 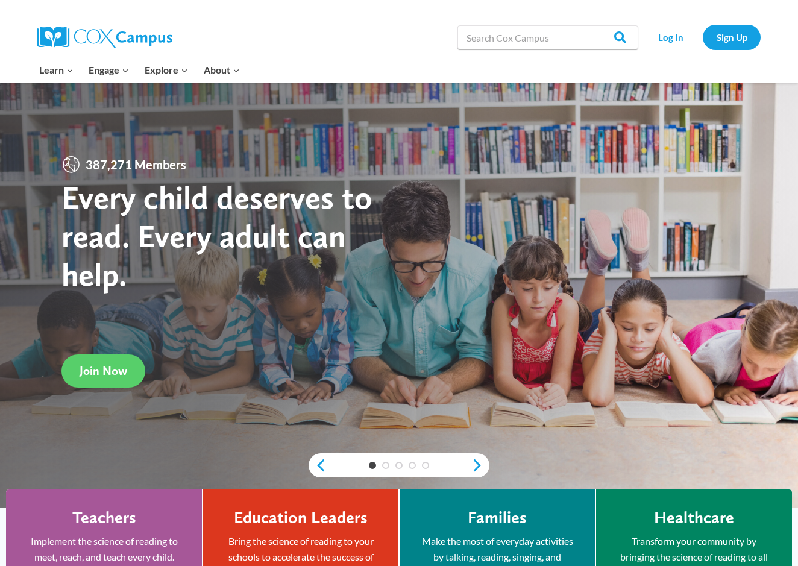 What do you see at coordinates (104, 518) in the screenshot?
I see `h4: Teachers` at bounding box center [104, 518].